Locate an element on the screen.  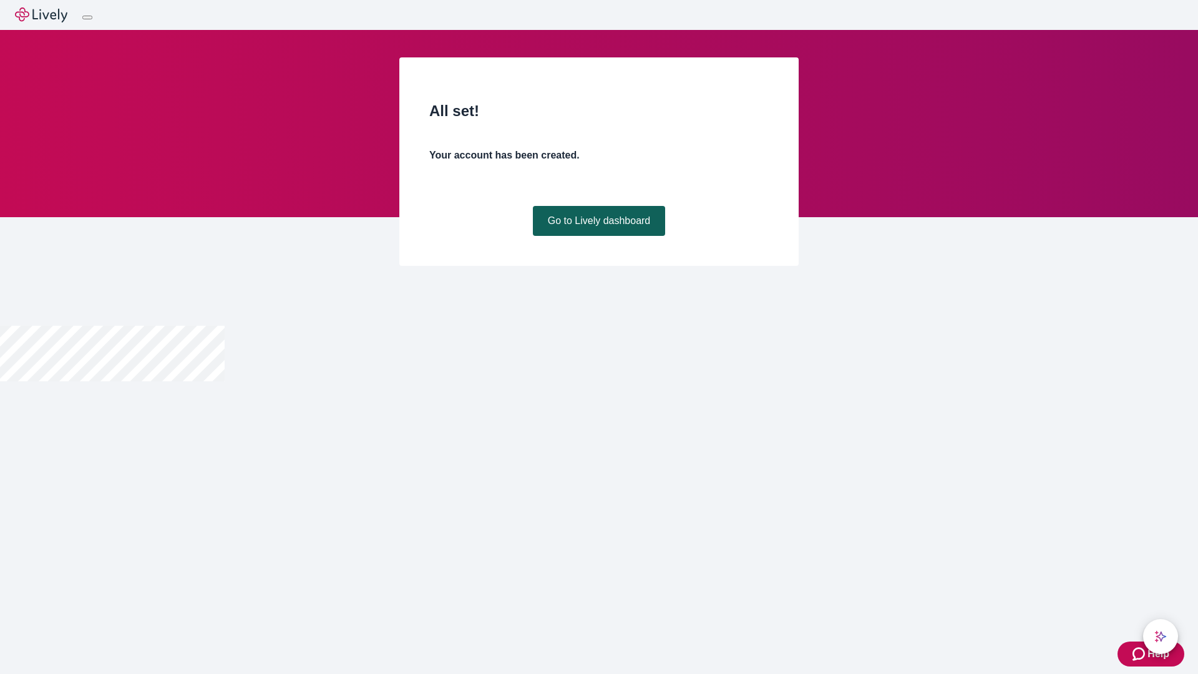
span: Help is located at coordinates (1158, 654).